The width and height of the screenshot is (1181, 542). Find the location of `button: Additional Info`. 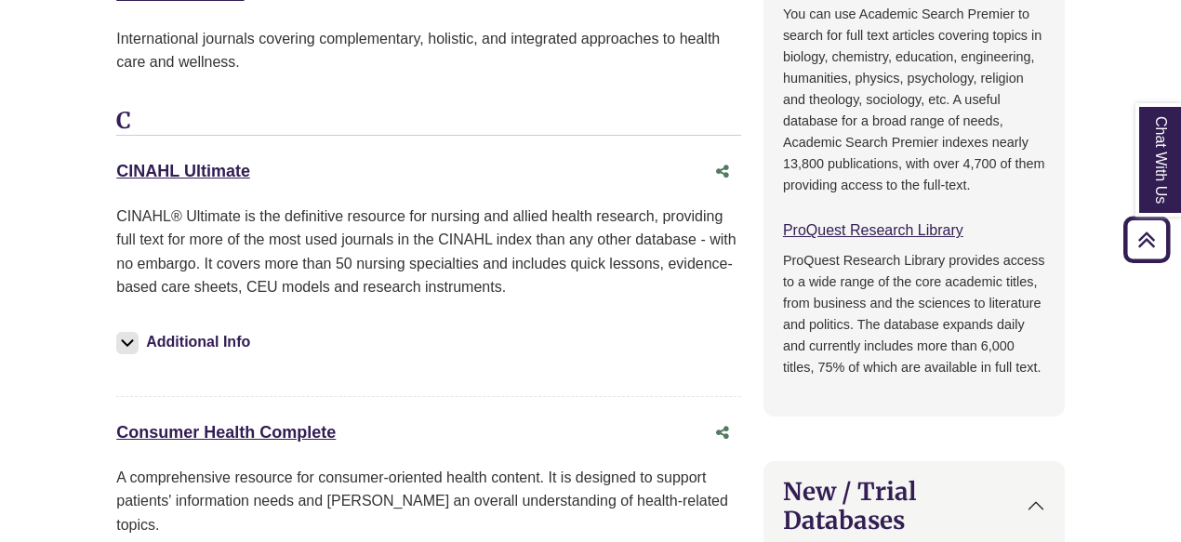

button: Additional Info is located at coordinates (186, 342).